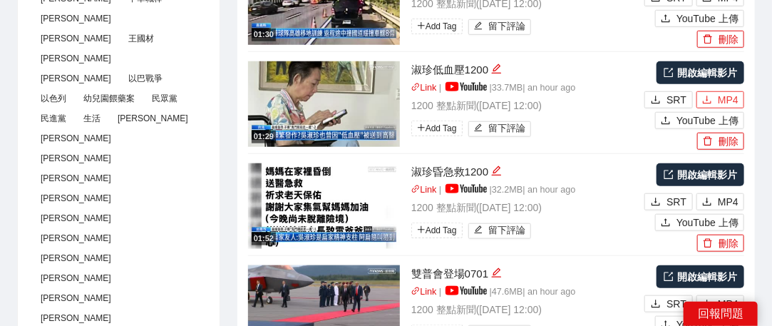  I want to click on img: aca19172-d5b0-4b52-a224-68ee5ebd0c01.jpg, so click(324, 206).